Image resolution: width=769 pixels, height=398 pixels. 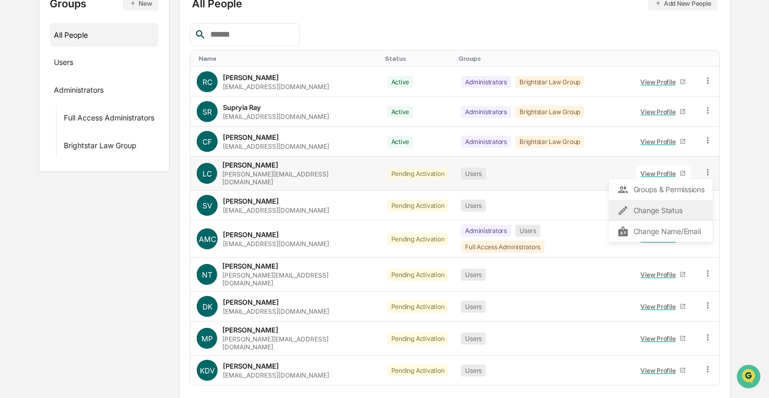 What do you see at coordinates (40, 120) in the screenshot?
I see `div: Past conversations` at bounding box center [40, 120].